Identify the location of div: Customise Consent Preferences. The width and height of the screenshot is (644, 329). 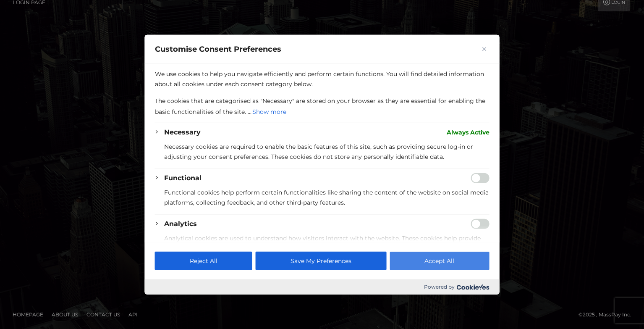
(322, 164).